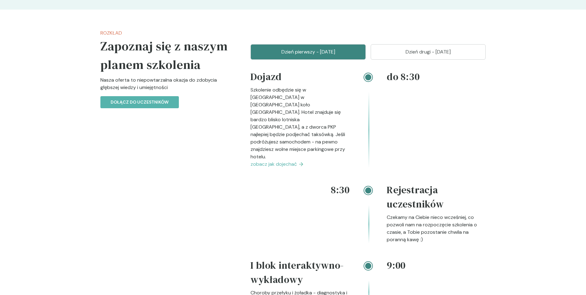 Image resolution: width=586 pixels, height=295 pixels. I want to click on h5: Zapoznaj się z naszym planem szkolenia, so click(166, 55).